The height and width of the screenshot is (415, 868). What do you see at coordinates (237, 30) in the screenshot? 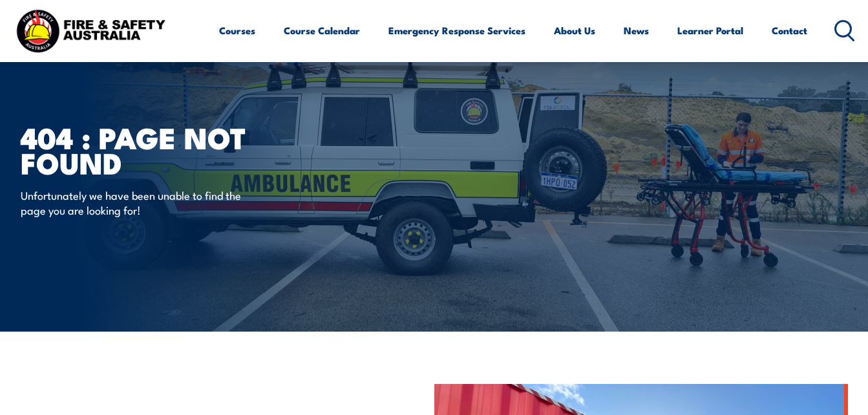
I see `a: Courses` at bounding box center [237, 30].